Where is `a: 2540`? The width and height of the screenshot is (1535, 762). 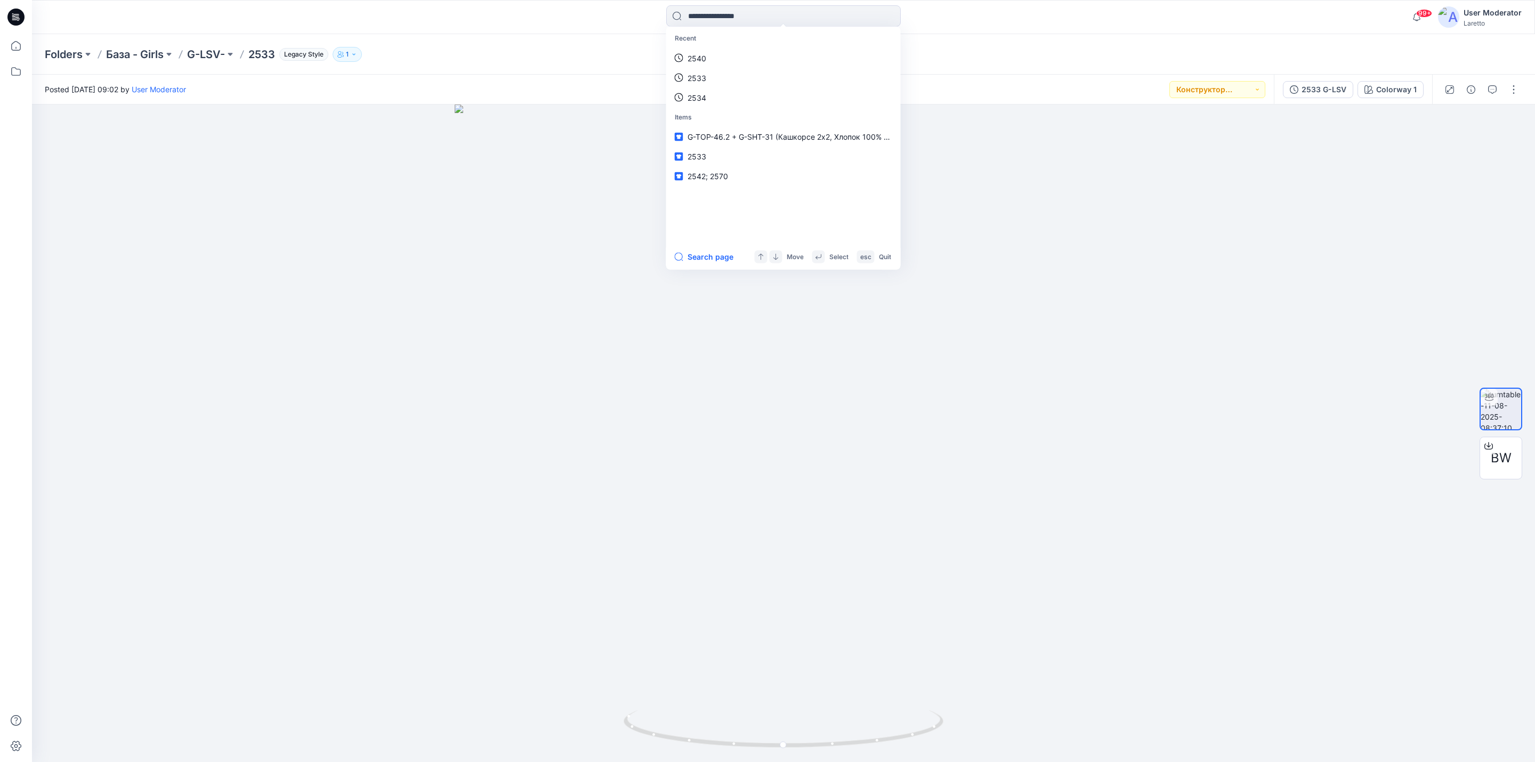
a: 2540 is located at coordinates (783, 58).